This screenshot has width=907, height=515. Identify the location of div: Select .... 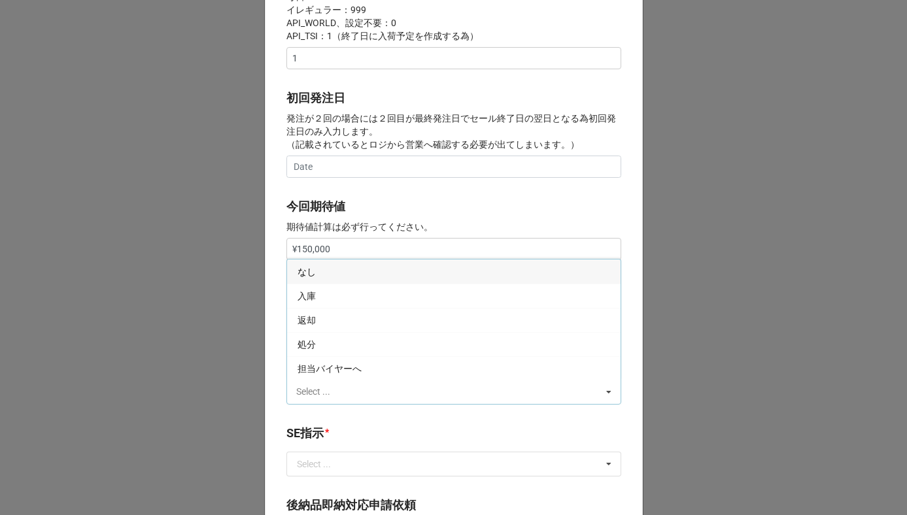
(314, 464).